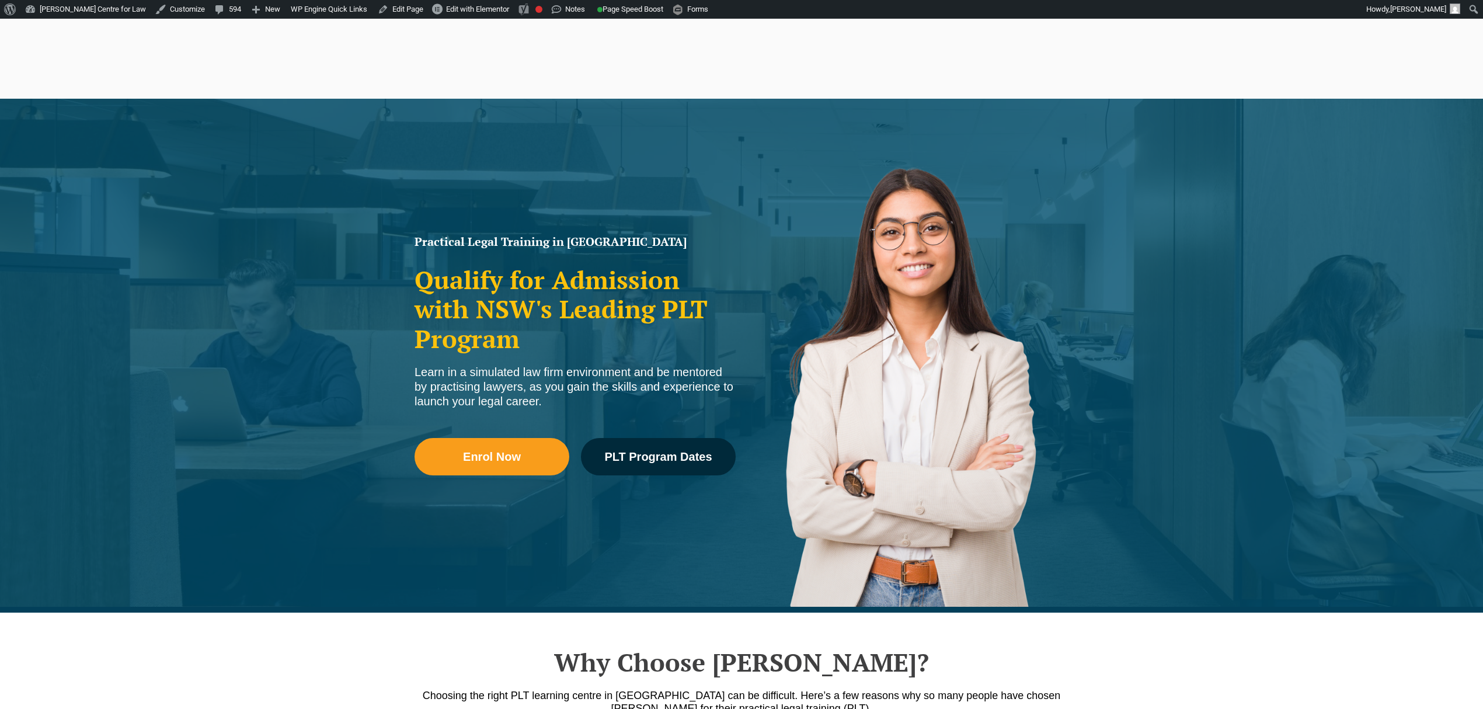  What do you see at coordinates (658, 457) in the screenshot?
I see `a: PLT Program Dates` at bounding box center [658, 457].